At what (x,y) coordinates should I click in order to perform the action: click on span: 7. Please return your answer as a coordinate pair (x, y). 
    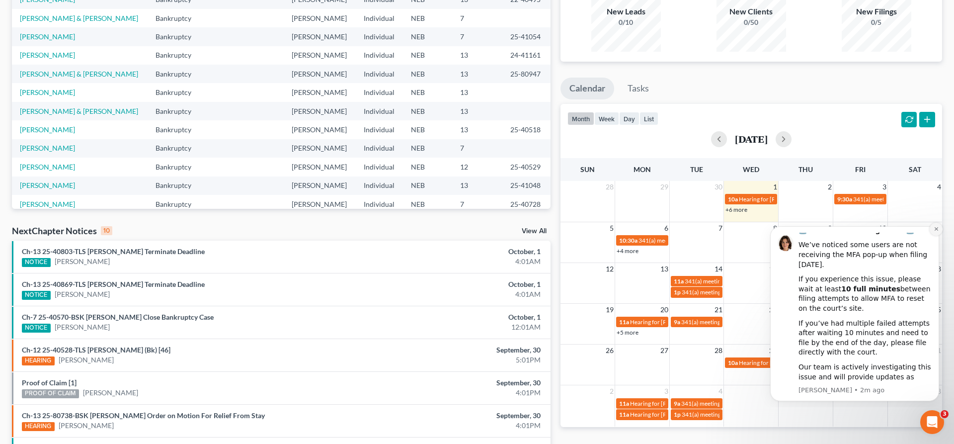
    Looking at the image, I should click on (720, 228).